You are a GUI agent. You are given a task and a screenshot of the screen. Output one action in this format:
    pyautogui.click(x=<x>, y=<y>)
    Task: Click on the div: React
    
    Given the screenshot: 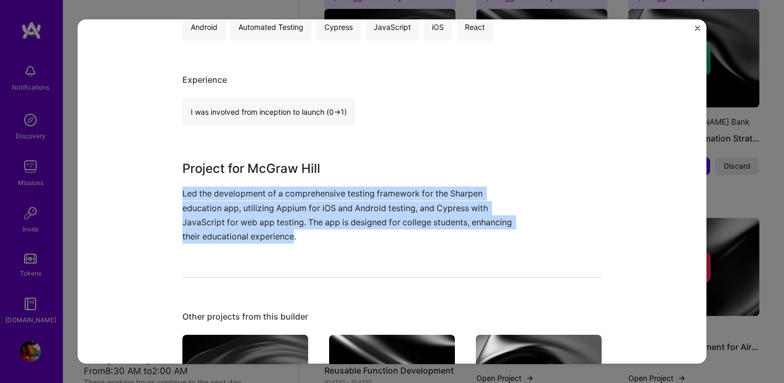 What is the action you would take?
    pyautogui.click(x=475, y=27)
    